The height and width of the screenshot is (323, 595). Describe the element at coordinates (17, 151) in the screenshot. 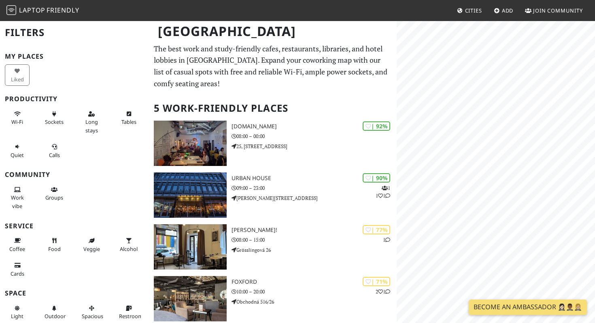

I see `button: Quiet` at that location.